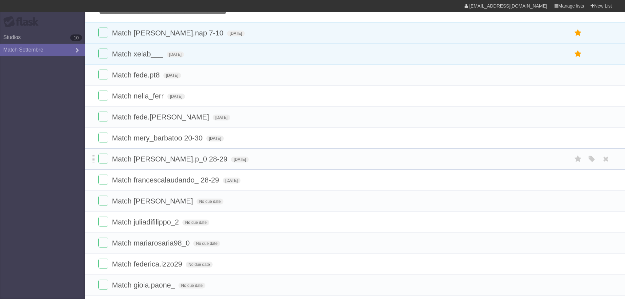 This screenshot has width=625, height=299. I want to click on span: Match xelab___, so click(138, 54).